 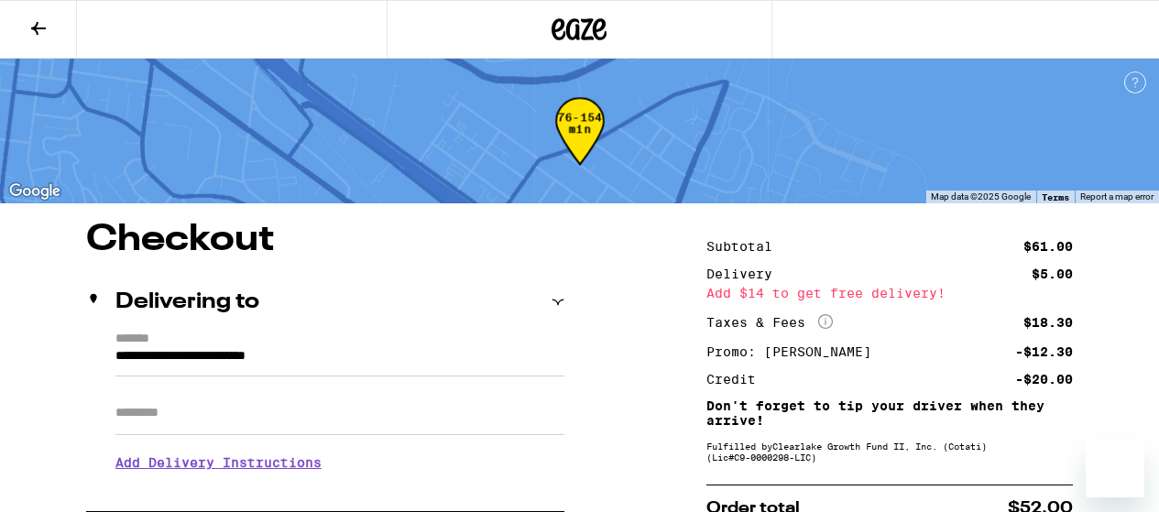 I want to click on div: Add $14 to get free delivery!, so click(x=890, y=293).